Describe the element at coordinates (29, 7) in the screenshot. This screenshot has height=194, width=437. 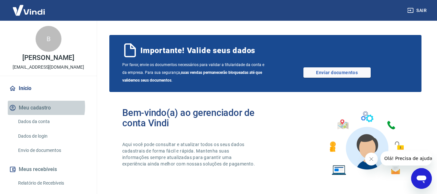
I see `span: Olá! Precisa de ajuda?` at that location.